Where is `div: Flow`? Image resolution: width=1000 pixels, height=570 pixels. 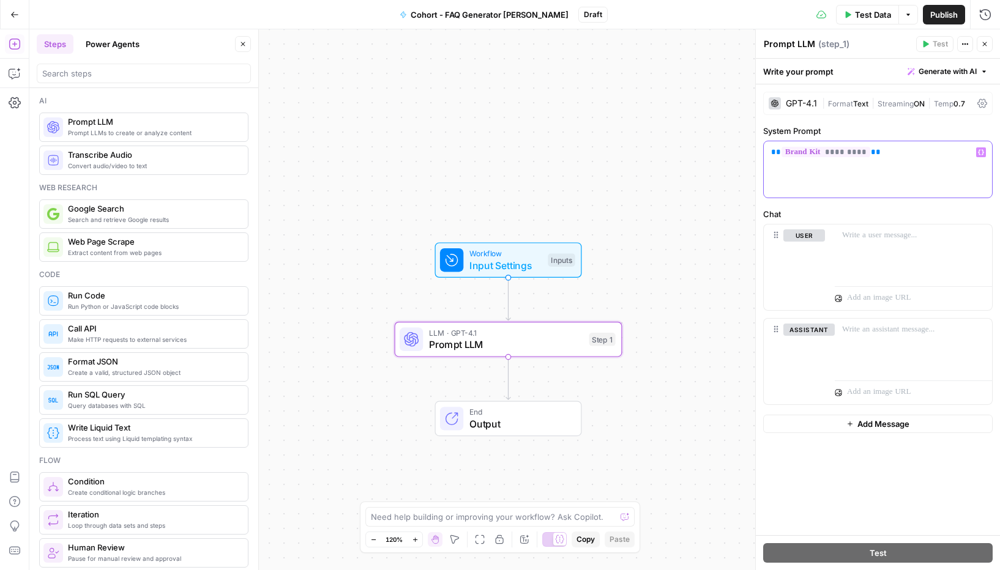
div: Flow is located at coordinates (144, 461).